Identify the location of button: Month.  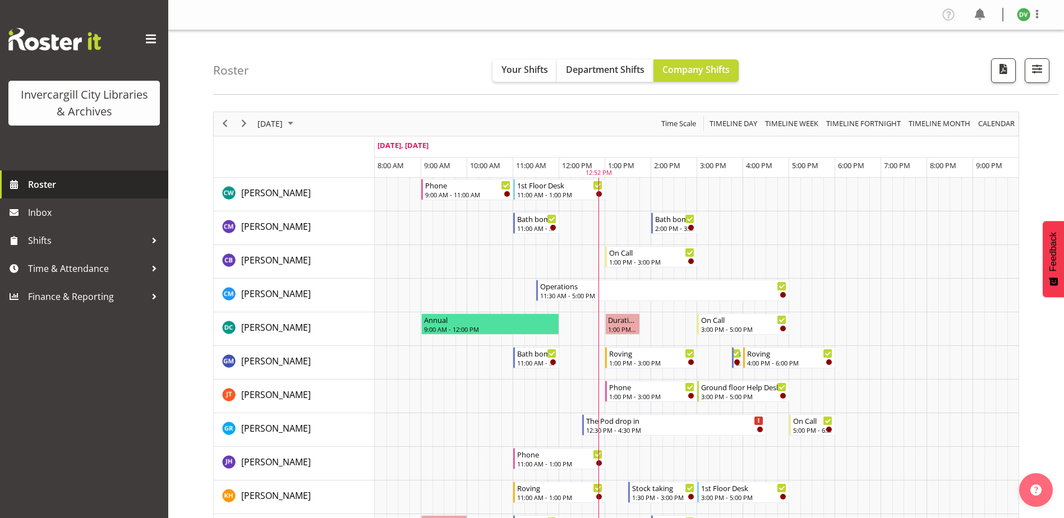
(996, 123).